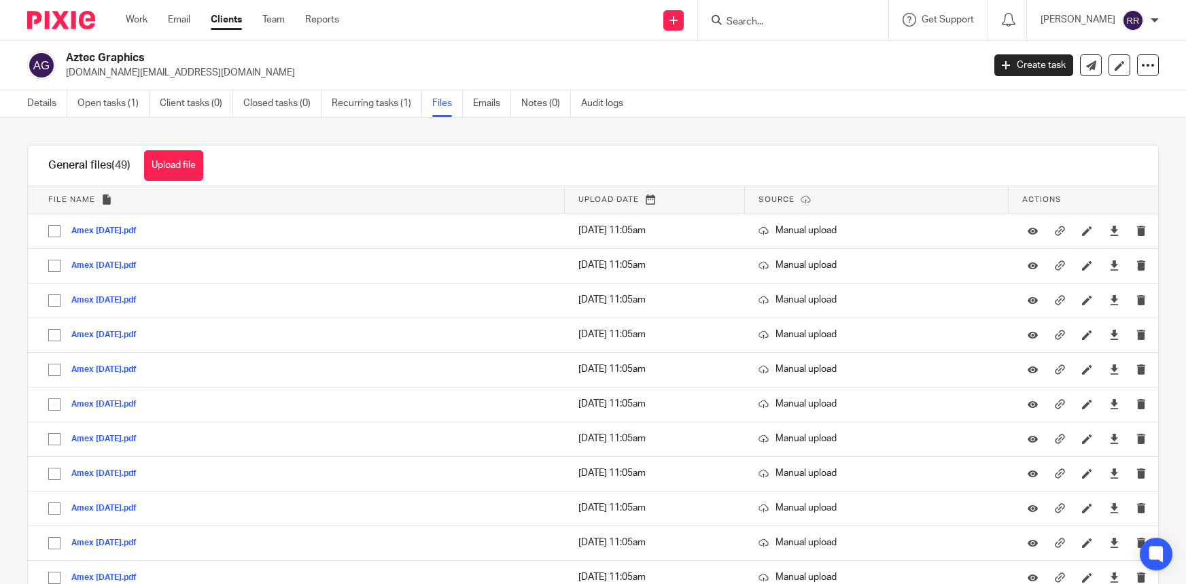 The width and height of the screenshot is (1186, 584). Describe the element at coordinates (61, 20) in the screenshot. I see `img: Pixie` at that location.